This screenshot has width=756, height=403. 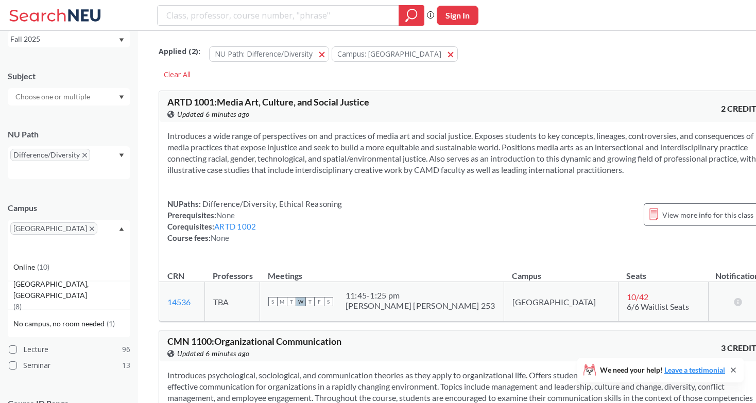 I want to click on button: Sign In, so click(x=457, y=15).